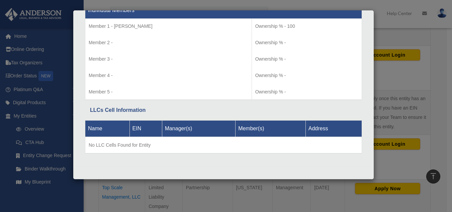 The height and width of the screenshot is (212, 452). Describe the element at coordinates (223, 10) in the screenshot. I see `th: Individual Members` at that location.